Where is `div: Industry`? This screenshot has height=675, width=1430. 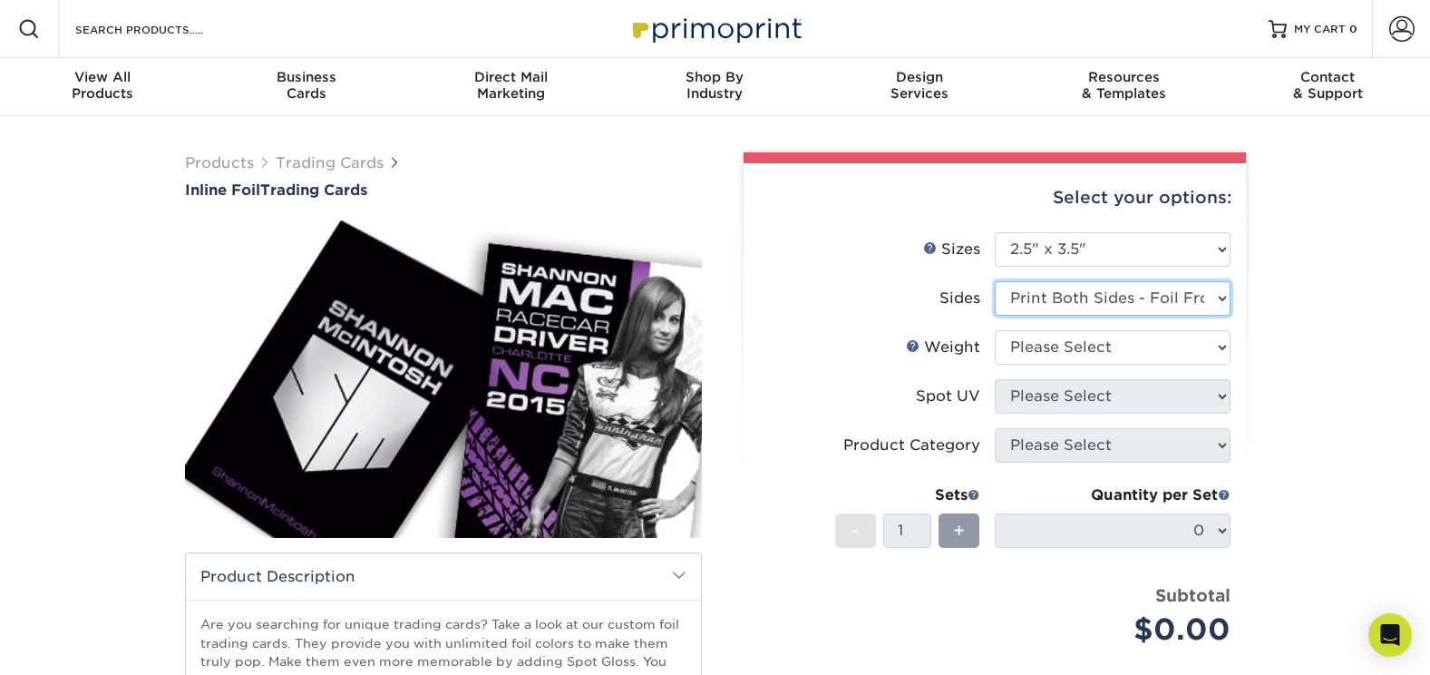
div: Industry is located at coordinates (715, 85).